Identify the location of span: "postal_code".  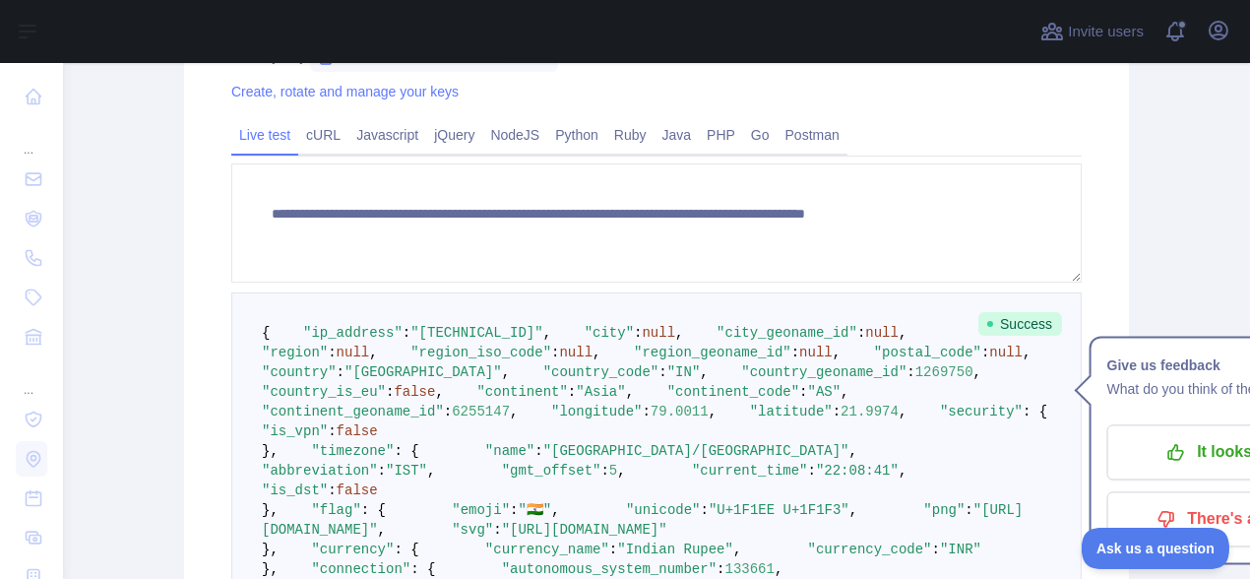
(927, 352).